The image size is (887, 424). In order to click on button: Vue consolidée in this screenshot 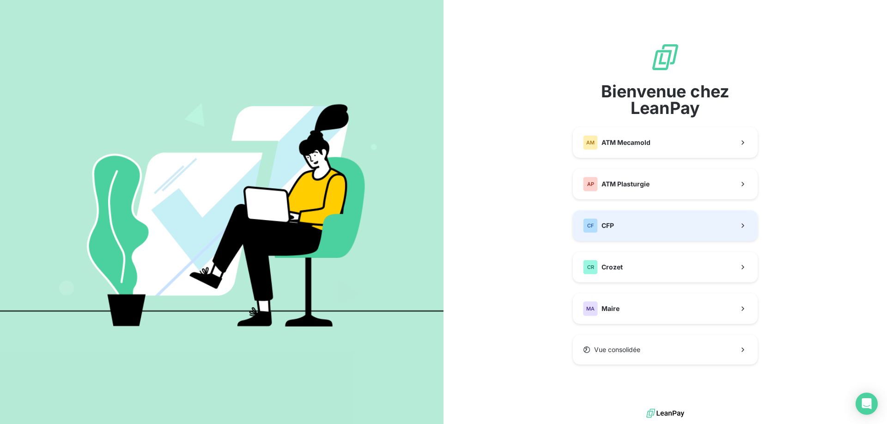, I will do `click(665, 350)`.